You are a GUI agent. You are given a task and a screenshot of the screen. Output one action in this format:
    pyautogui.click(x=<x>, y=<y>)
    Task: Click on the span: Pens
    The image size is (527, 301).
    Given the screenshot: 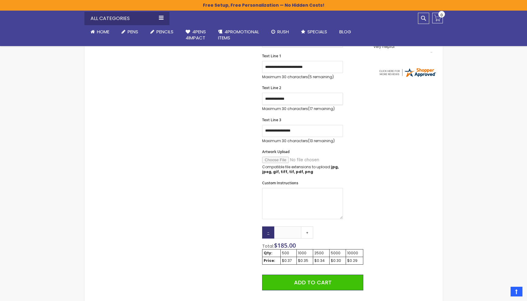 What is the action you would take?
    pyautogui.click(x=133, y=32)
    